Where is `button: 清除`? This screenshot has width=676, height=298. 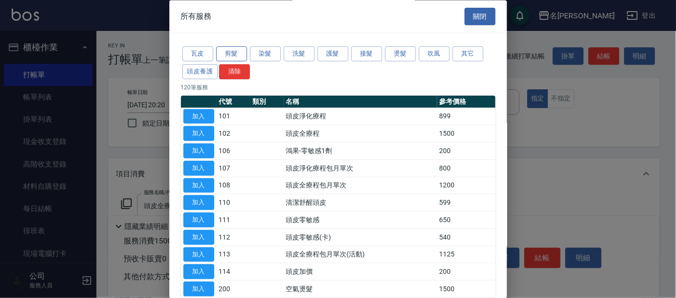
button: 清除 is located at coordinates (235, 71).